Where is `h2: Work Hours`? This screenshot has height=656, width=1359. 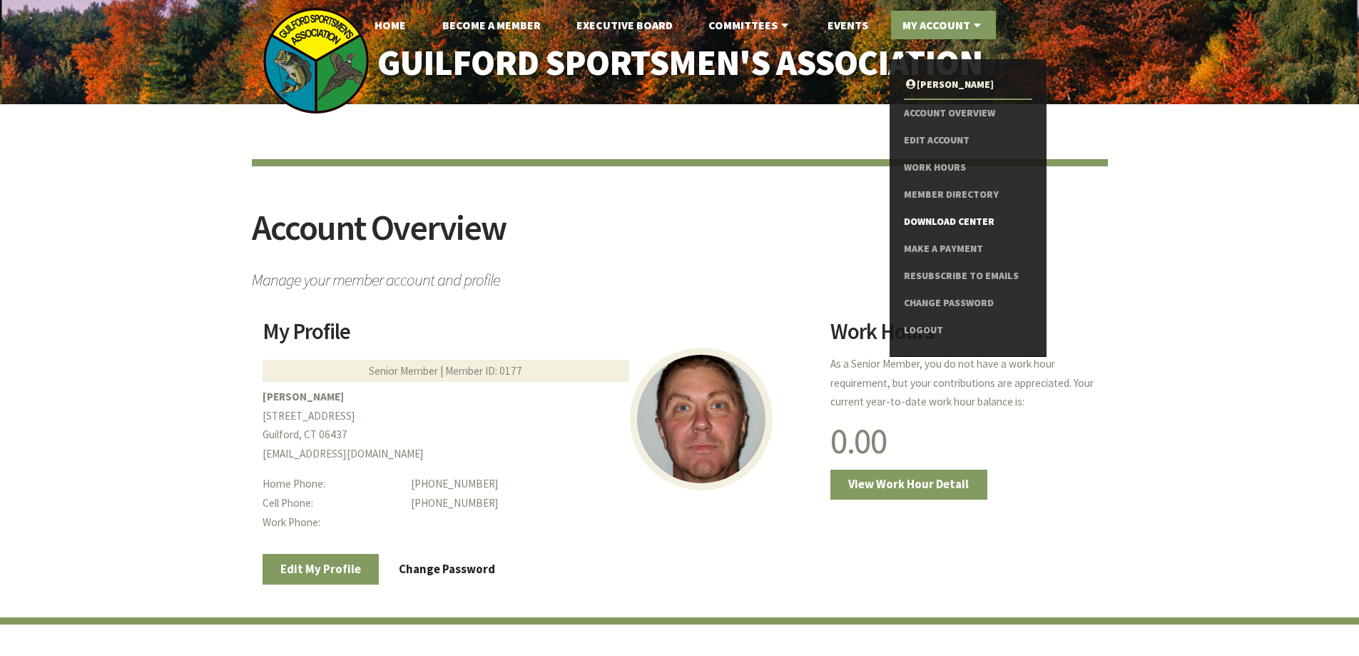
h2: Work Hours is located at coordinates (963, 337).